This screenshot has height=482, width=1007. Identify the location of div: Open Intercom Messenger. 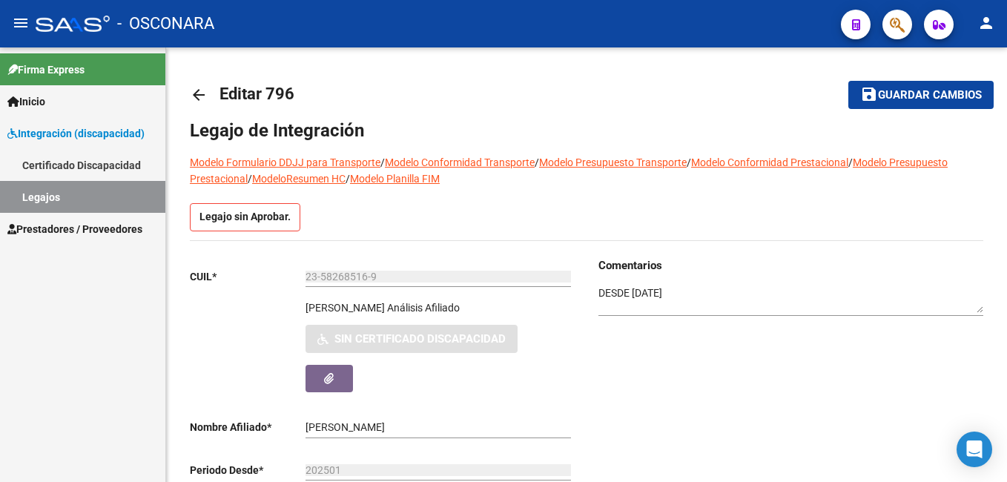
(974, 449).